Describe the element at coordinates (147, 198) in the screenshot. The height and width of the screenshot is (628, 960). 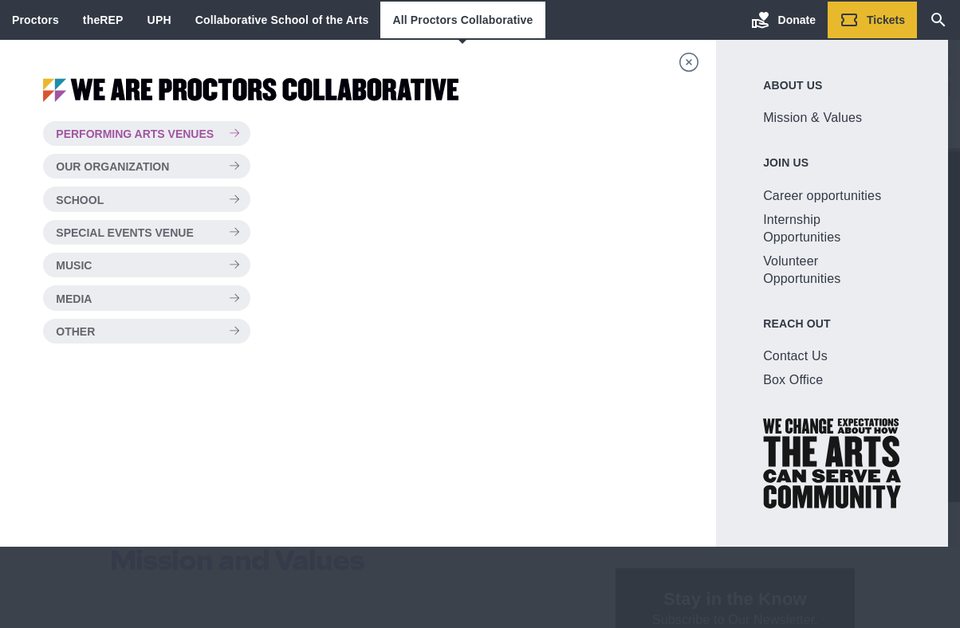
I see `button: School` at that location.